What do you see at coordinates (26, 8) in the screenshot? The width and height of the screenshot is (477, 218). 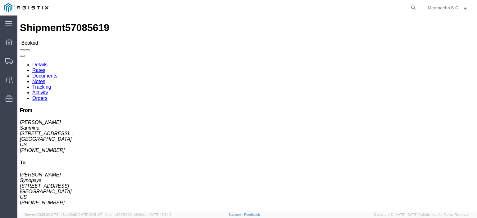 I see `img: logo` at bounding box center [26, 8].